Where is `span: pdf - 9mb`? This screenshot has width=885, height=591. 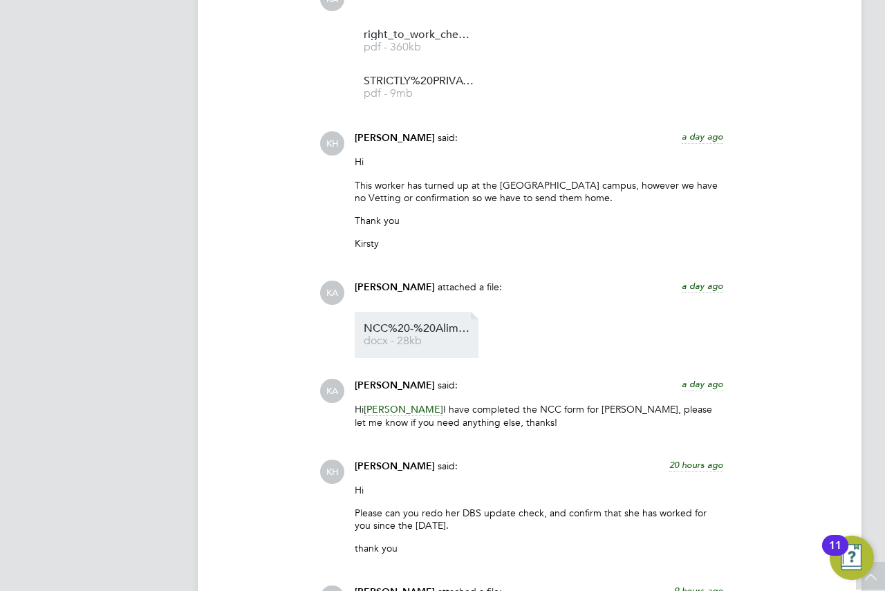
span: pdf - 9mb is located at coordinates (419, 93).